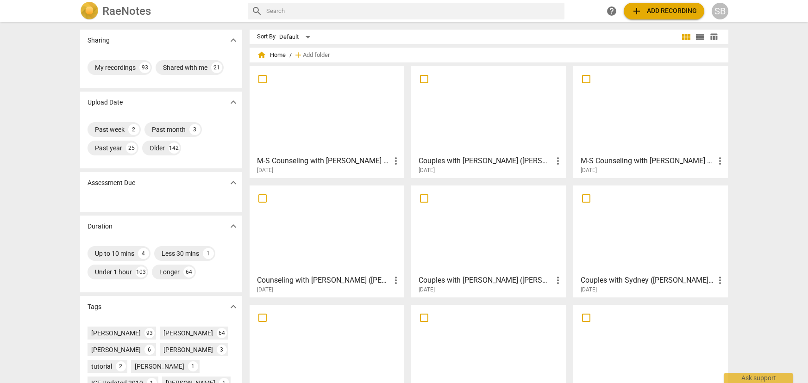 Image resolution: width=808 pixels, height=383 pixels. What do you see at coordinates (257, 11) in the screenshot?
I see `span: search` at bounding box center [257, 11].